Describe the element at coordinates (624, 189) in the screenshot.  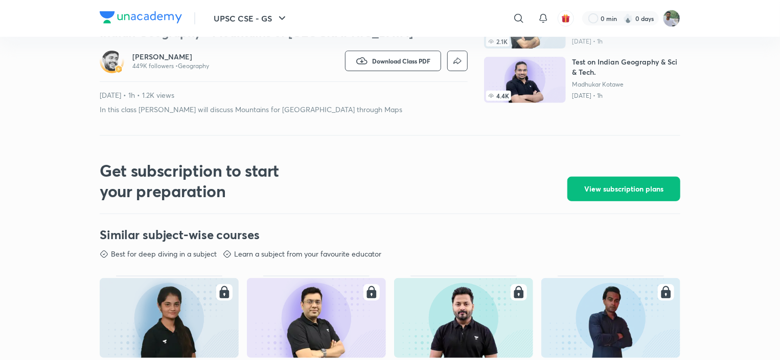
I see `button: View subscription plans` at that location.